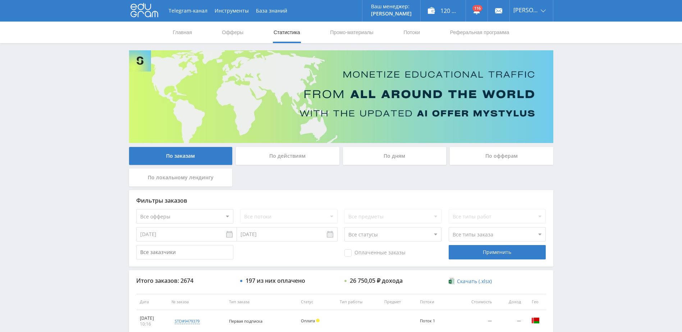  What do you see at coordinates (341, 201) in the screenshot?
I see `div: Фильтры заказов` at bounding box center [341, 201].